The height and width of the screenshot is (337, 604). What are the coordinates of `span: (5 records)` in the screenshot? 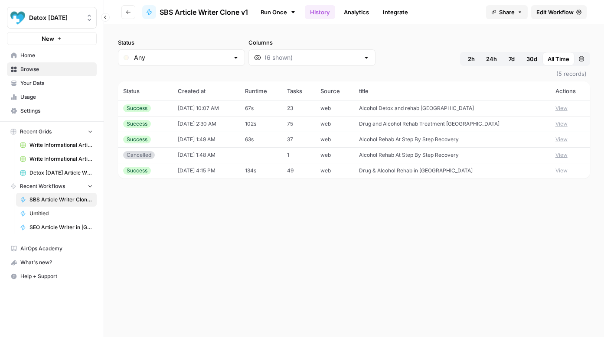 It's located at (354, 74).